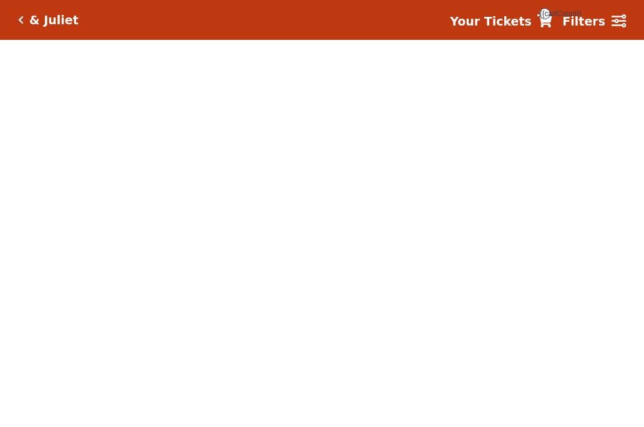  I want to click on h5: & Juliet, so click(54, 20).